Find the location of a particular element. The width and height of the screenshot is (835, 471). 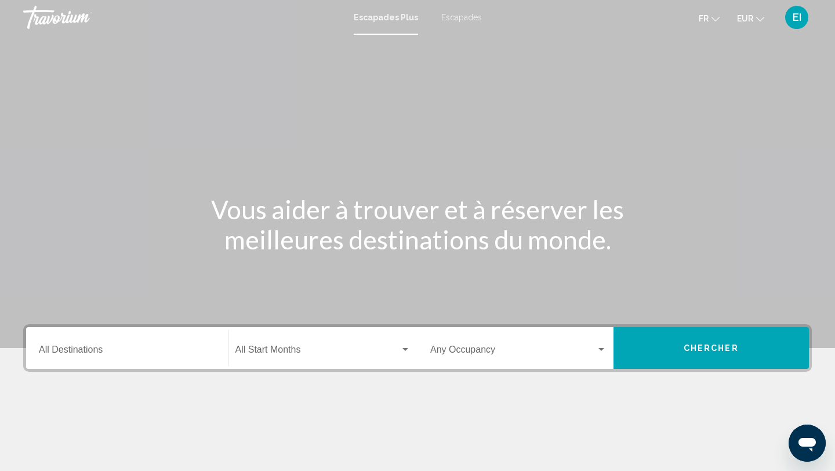

span: Chercher is located at coordinates (711, 348).